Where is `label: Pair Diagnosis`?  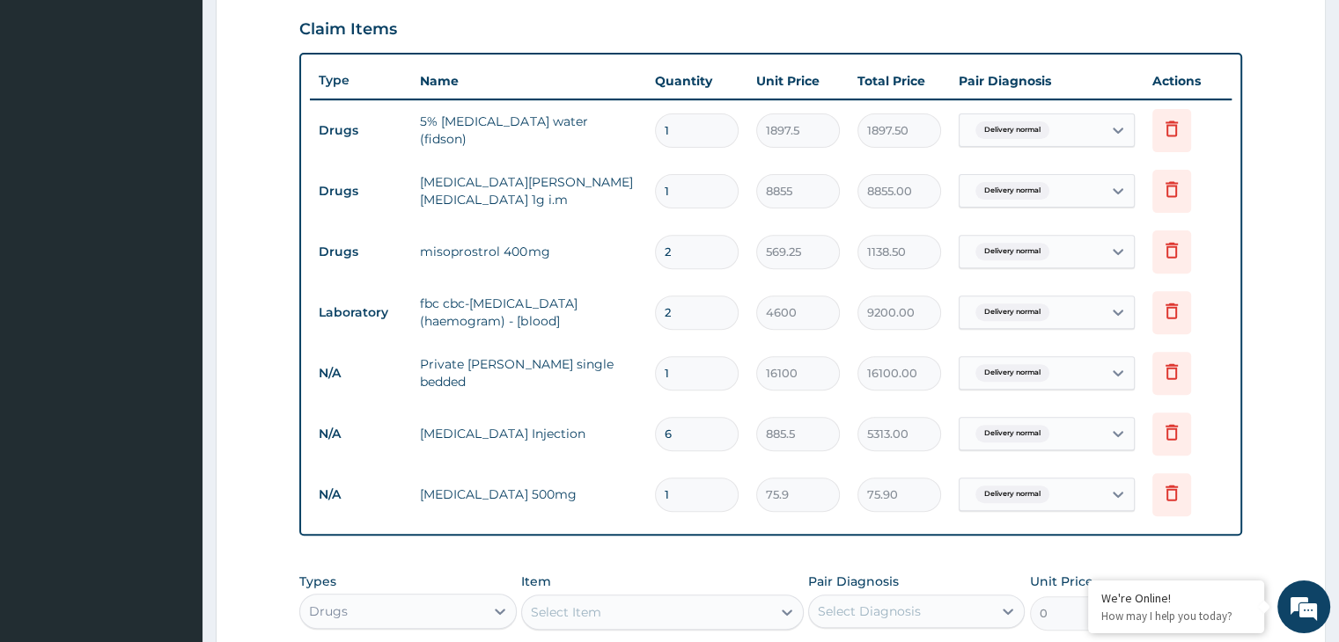
label: Pair Diagnosis is located at coordinates (853, 582).